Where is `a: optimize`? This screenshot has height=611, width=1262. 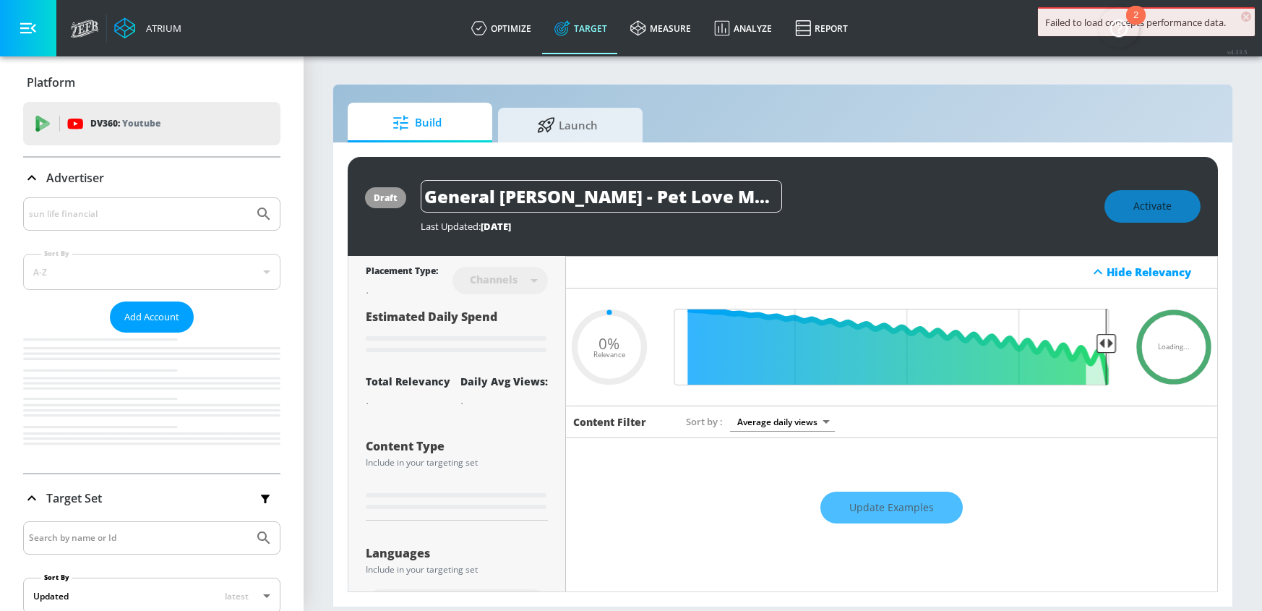 a: optimize is located at coordinates (501, 28).